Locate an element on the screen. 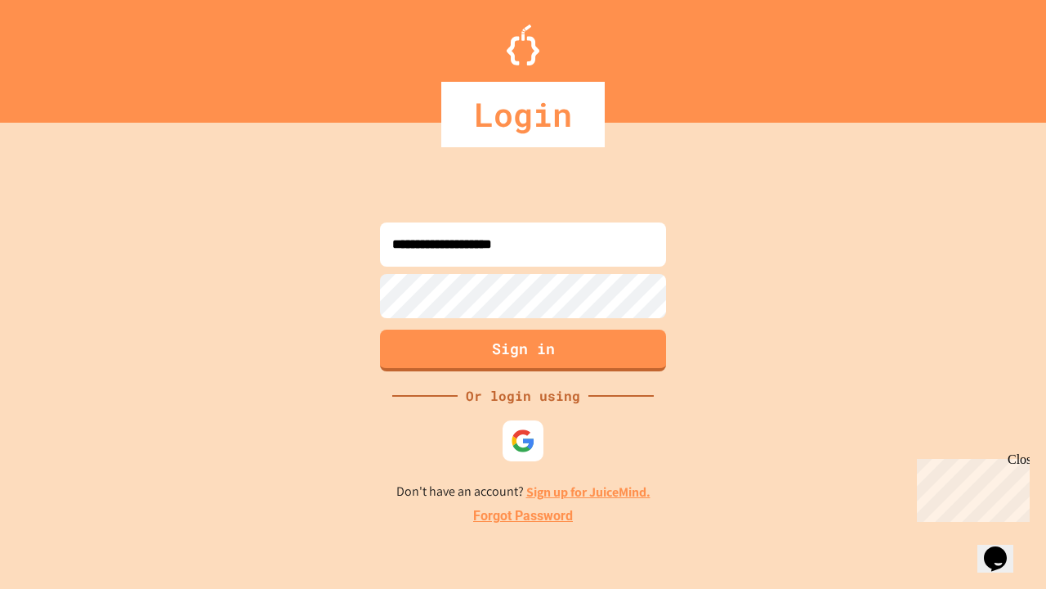 The height and width of the screenshot is (589, 1046). img: Logo.svg is located at coordinates (523, 45).